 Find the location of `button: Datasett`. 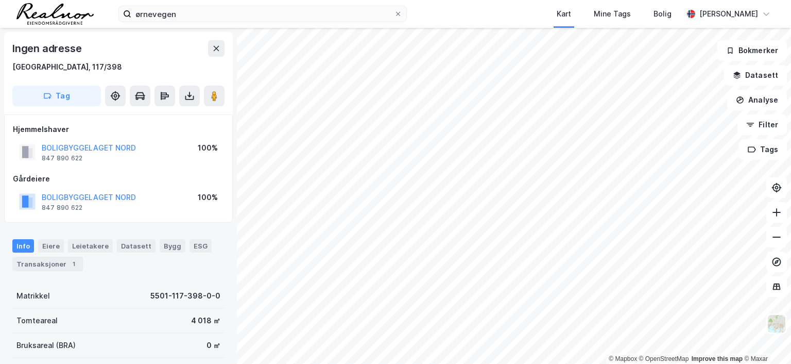

button: Datasett is located at coordinates (756, 75).